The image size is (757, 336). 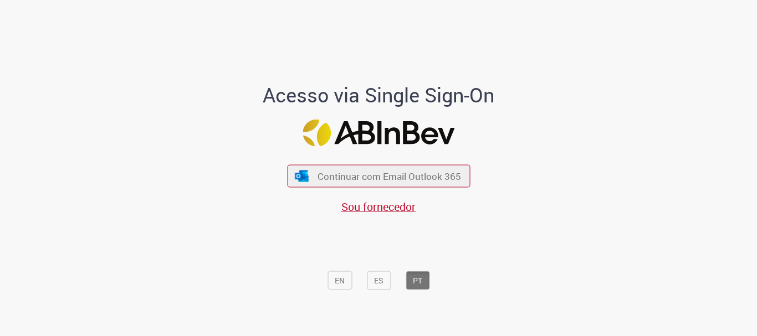 I want to click on button: ícone Azure/Microsoft 360 Continuar com Email Outlook 365, so click(x=378, y=176).